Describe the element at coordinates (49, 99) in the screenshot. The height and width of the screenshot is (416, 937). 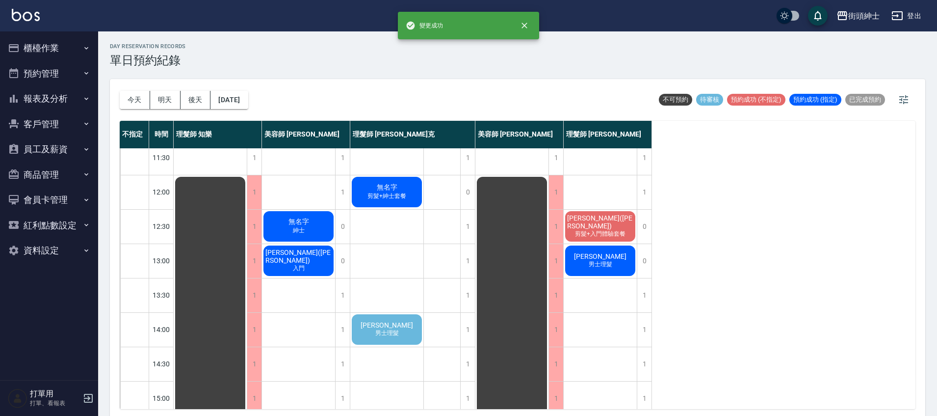
I see `button: 報表及分析` at that location.